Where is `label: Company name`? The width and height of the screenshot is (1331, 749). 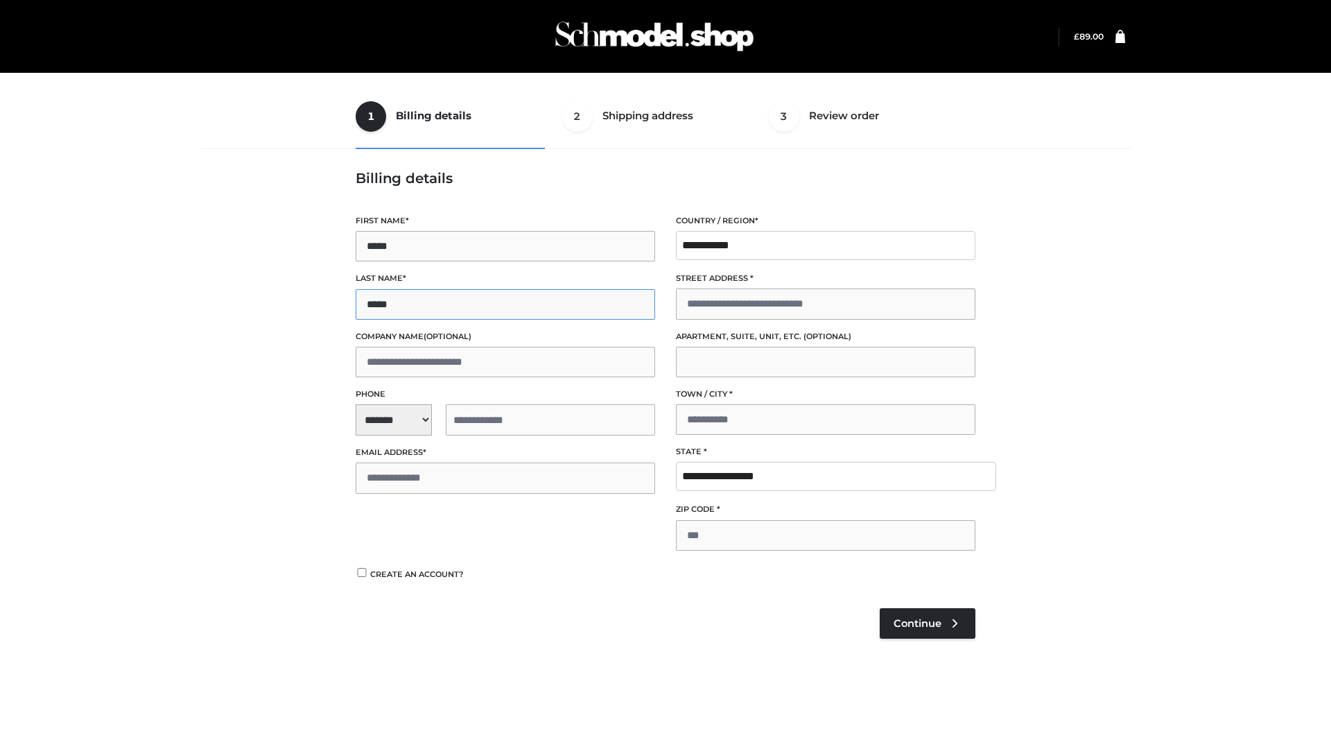
label: Company name is located at coordinates (506, 336).